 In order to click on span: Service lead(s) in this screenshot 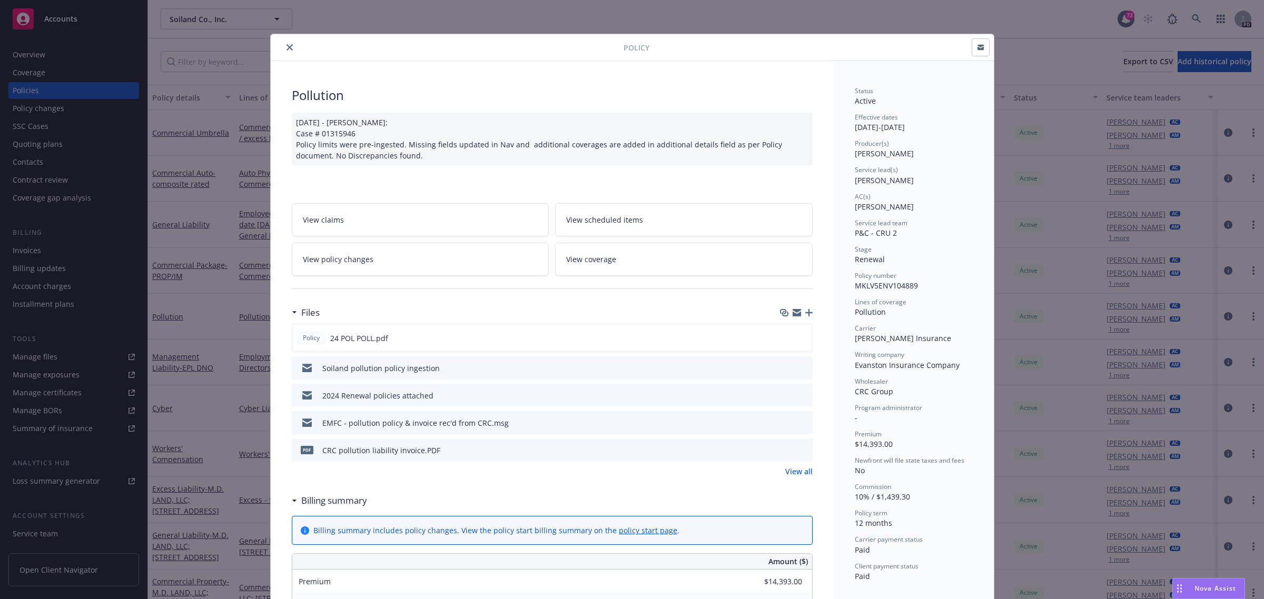, I will do `click(876, 170)`.